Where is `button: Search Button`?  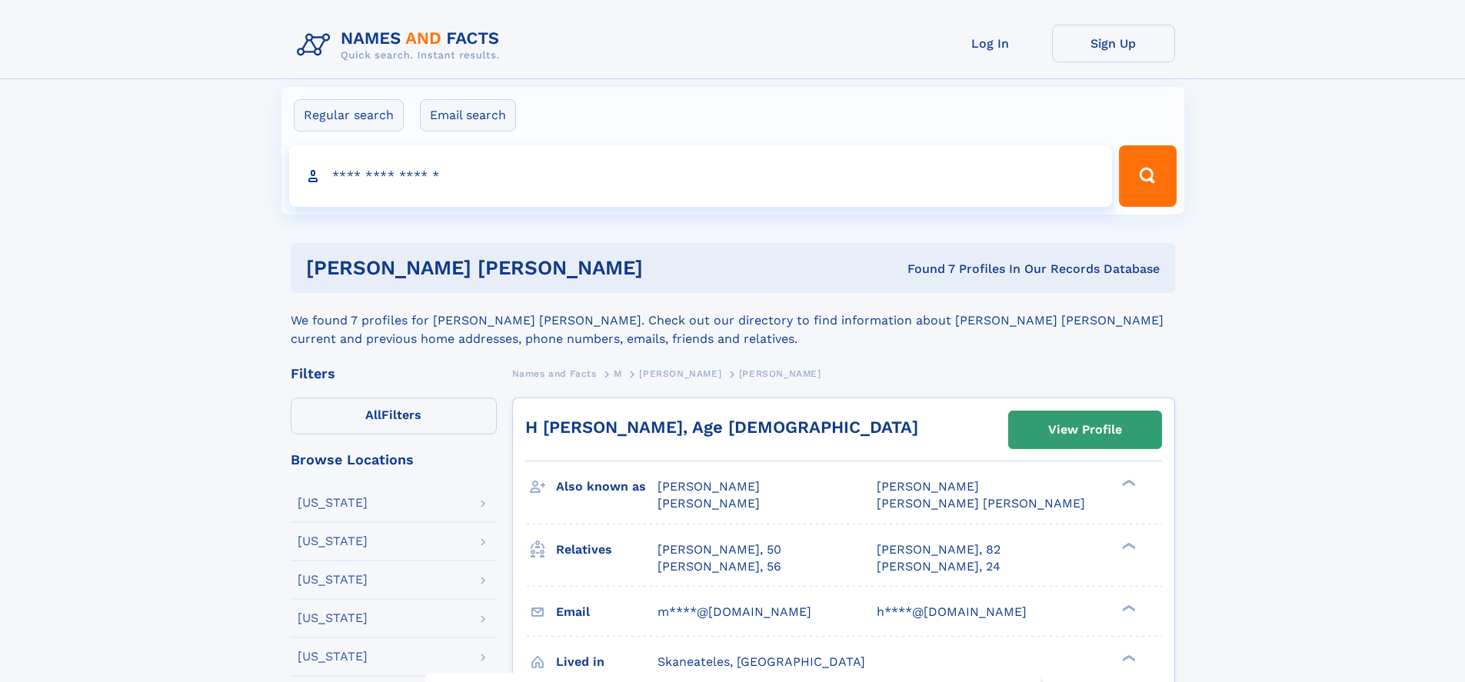 button: Search Button is located at coordinates (1147, 176).